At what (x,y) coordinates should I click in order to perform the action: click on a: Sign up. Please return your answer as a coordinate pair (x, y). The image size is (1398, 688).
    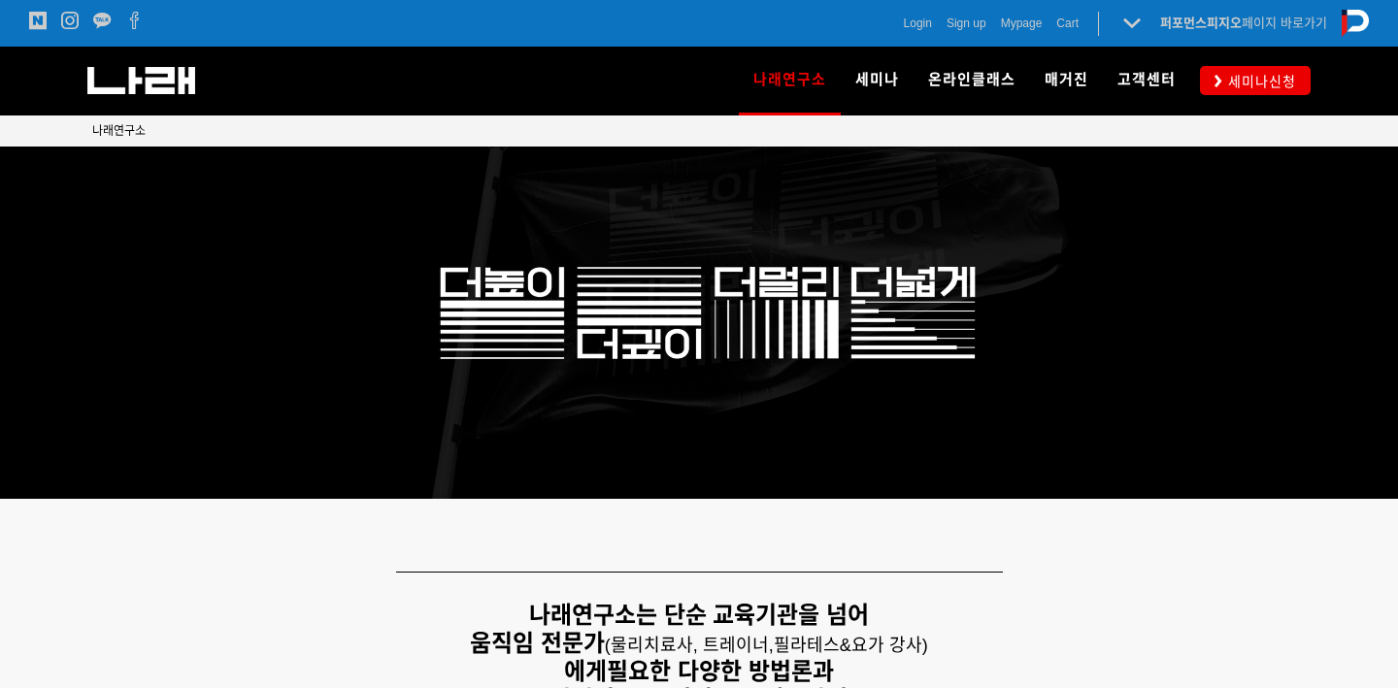
    Looking at the image, I should click on (966, 23).